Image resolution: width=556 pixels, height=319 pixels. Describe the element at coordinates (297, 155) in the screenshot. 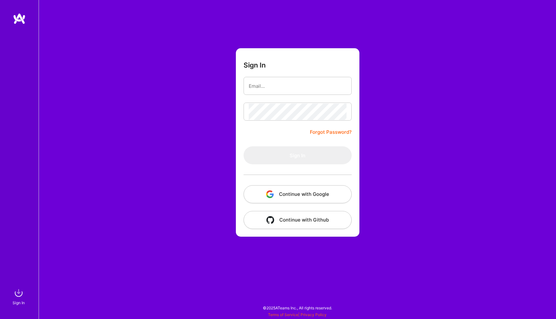

I see `button: Sign In` at that location.